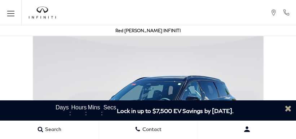 This screenshot has height=139, width=296. What do you see at coordinates (94, 107) in the screenshot?
I see `span: Mins` at bounding box center [94, 107].